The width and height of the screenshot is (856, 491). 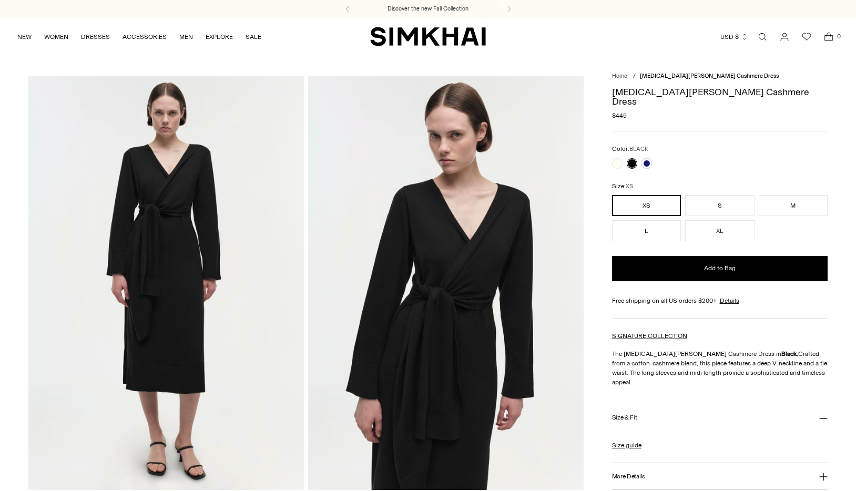 I want to click on a: SIGNATURE COLLECTION, so click(x=649, y=336).